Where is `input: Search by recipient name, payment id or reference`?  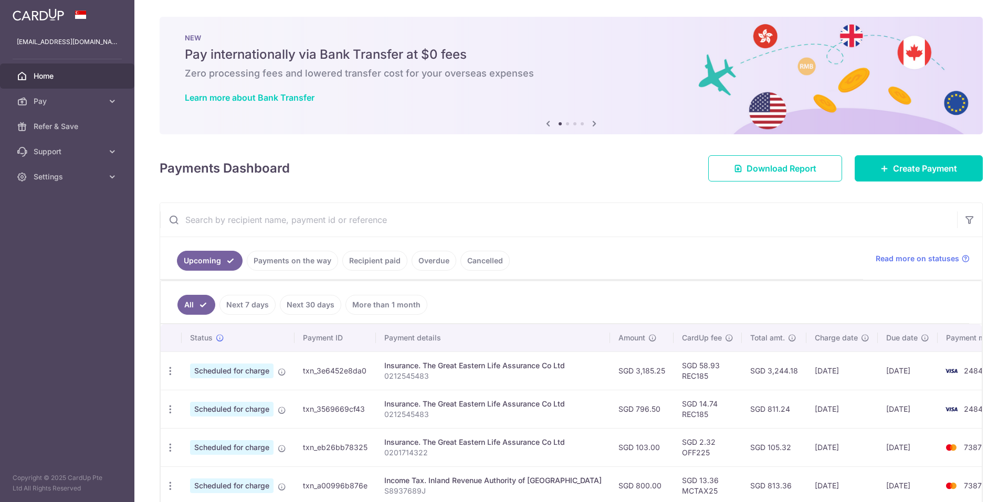 input: Search by recipient name, payment id or reference is located at coordinates (558, 220).